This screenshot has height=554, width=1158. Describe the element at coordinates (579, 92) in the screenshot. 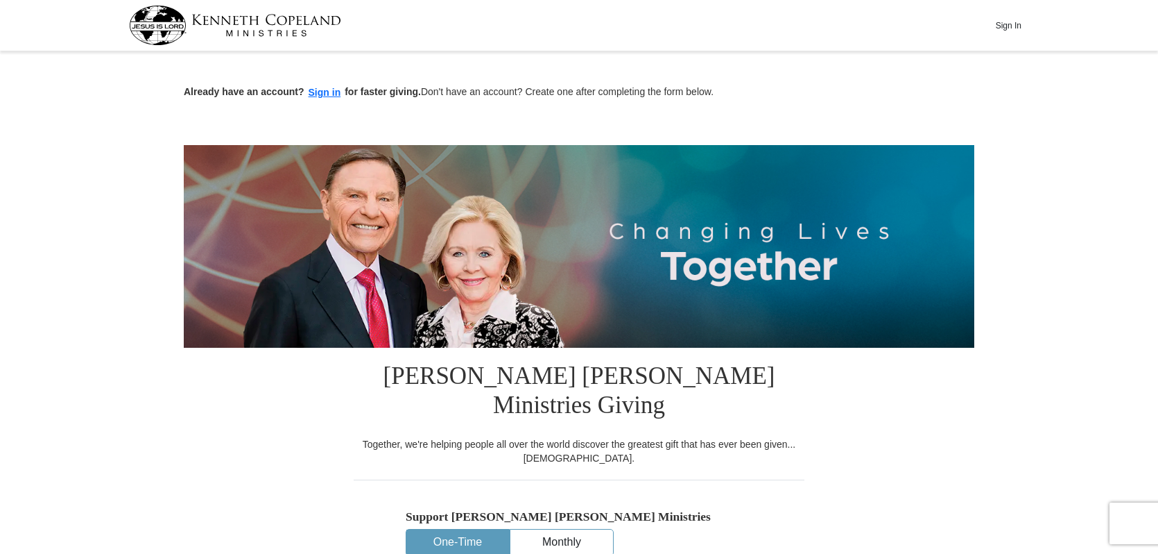

I see `p: Don't have an account? Create one after completing the form below.` at that location.